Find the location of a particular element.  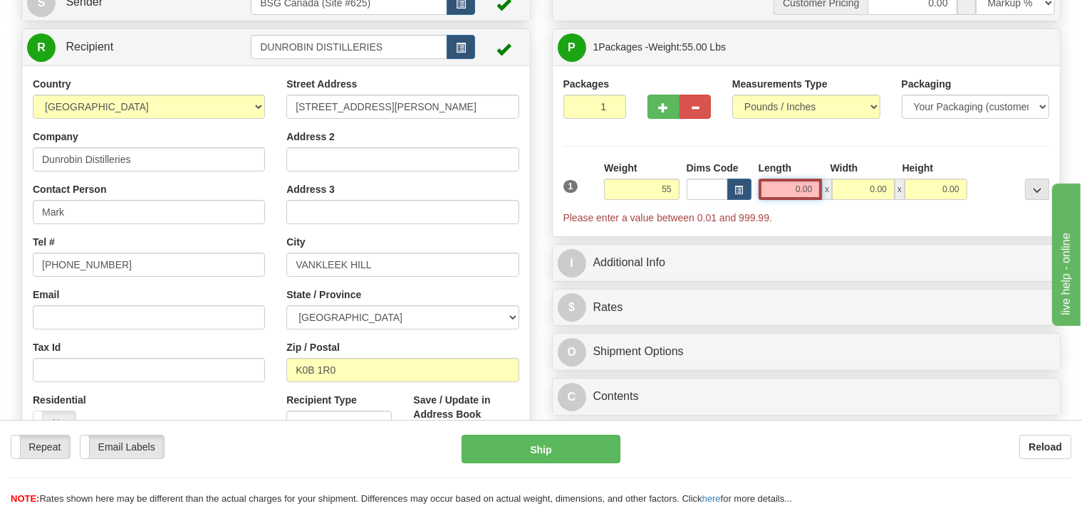

label: Height is located at coordinates (918, 168).